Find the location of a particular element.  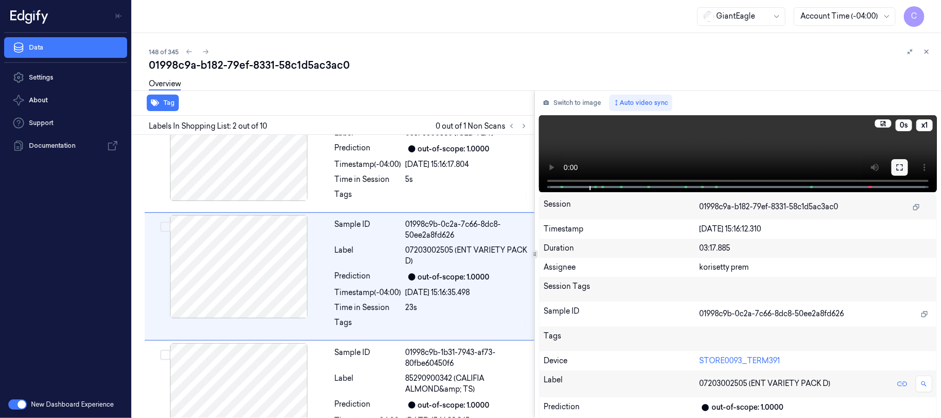

span: 01998c9a-b182-79ef-8331-58c1d5ac3ac0 is located at coordinates (768, 207).